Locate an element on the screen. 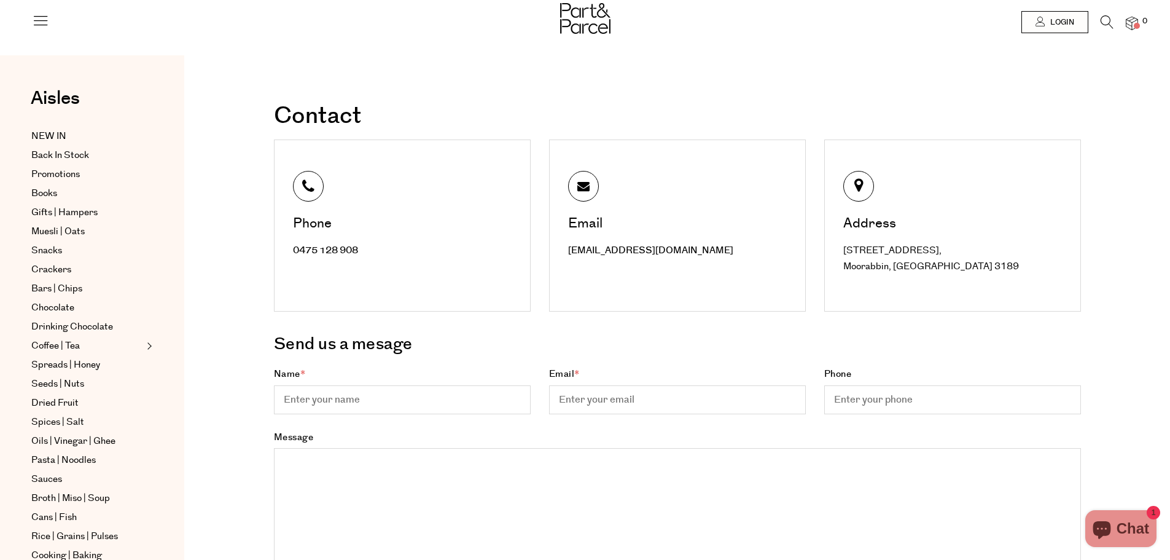 Image resolution: width=1170 pixels, height=560 pixels. a: Gifts | Hampers is located at coordinates (87, 213).